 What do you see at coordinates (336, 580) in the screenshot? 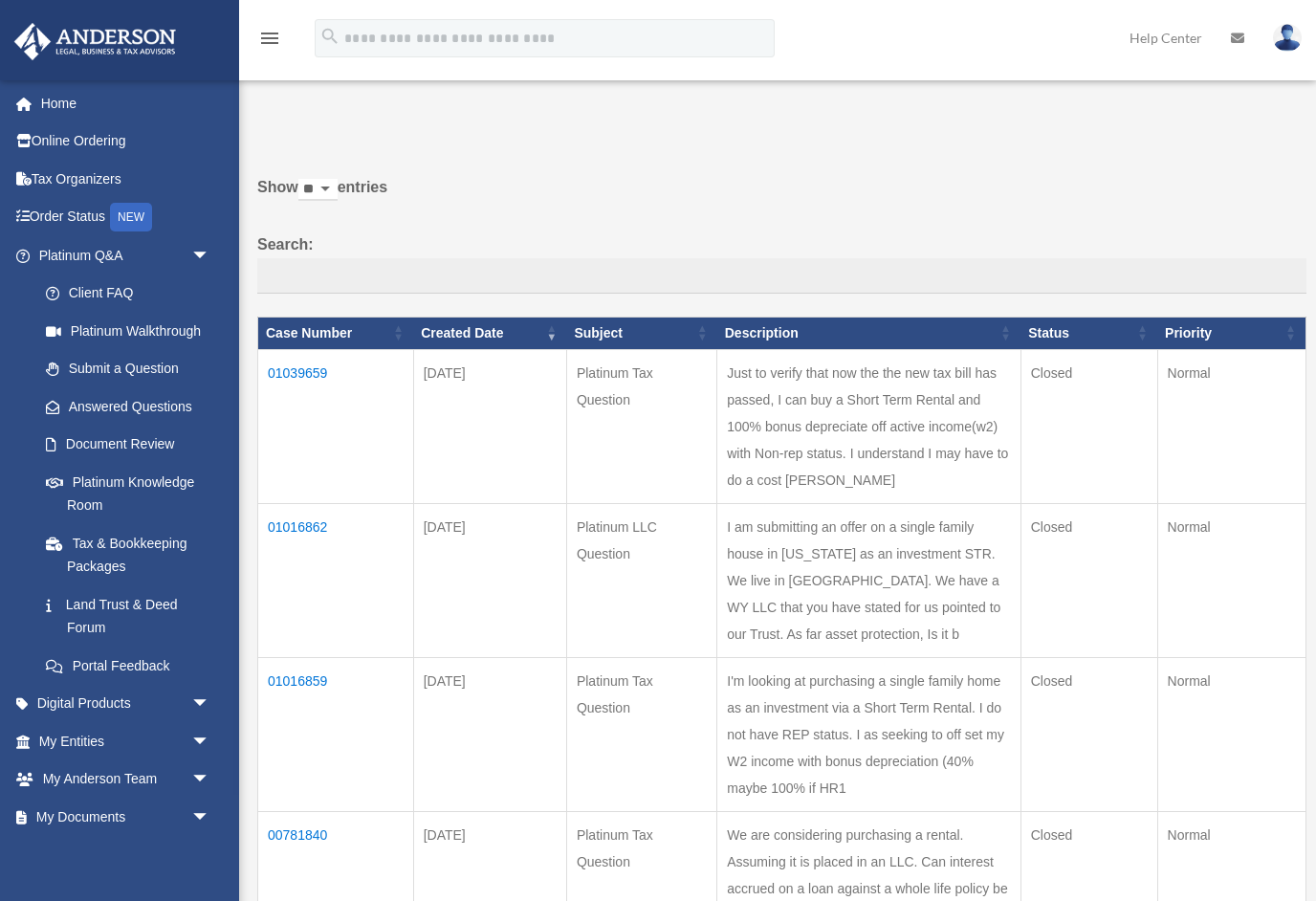
I see `td: 01016862` at bounding box center [336, 580].